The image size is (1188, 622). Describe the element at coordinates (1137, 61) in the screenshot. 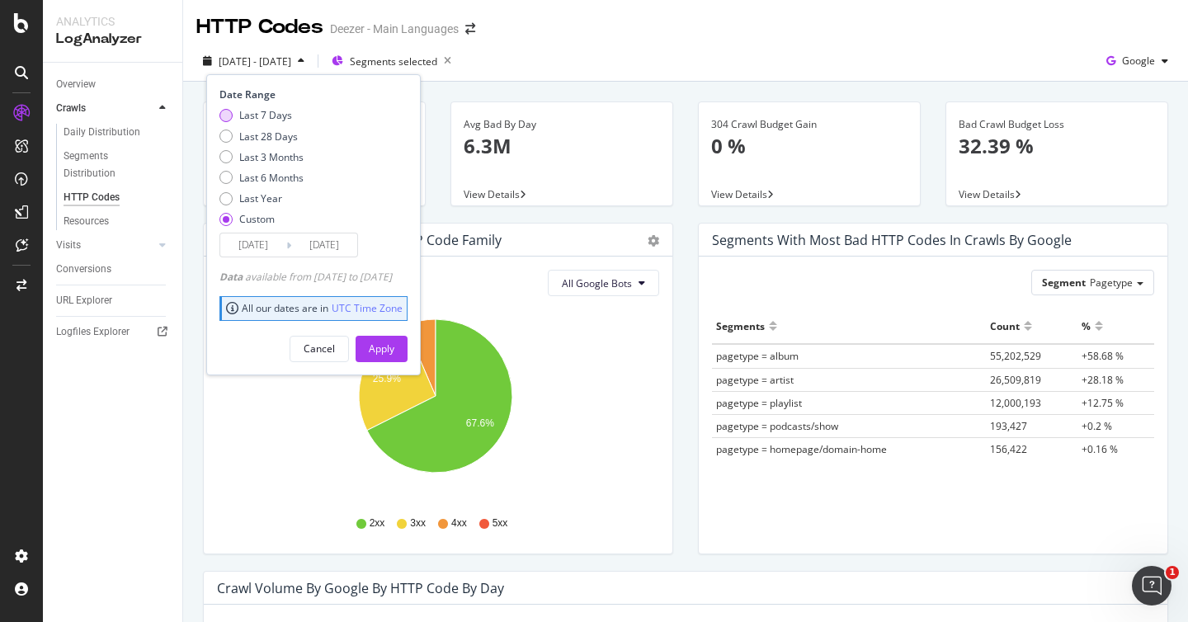

I see `button: Google` at that location.